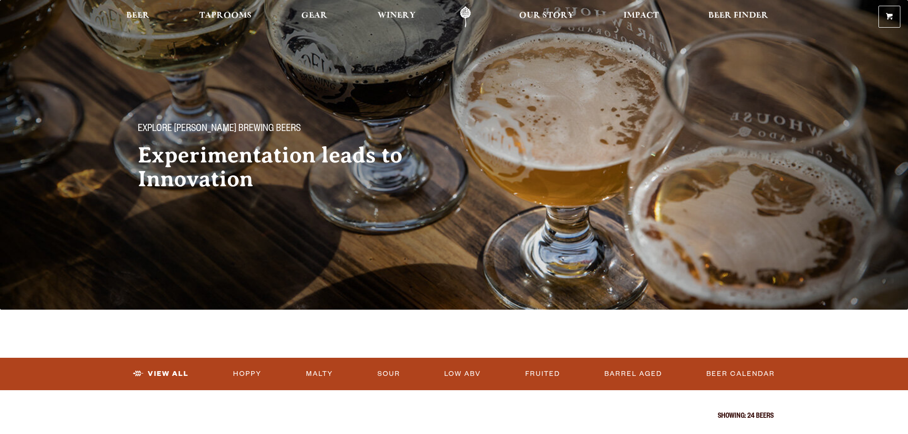 The height and width of the screenshot is (434, 908). I want to click on span: Beer, so click(138, 16).